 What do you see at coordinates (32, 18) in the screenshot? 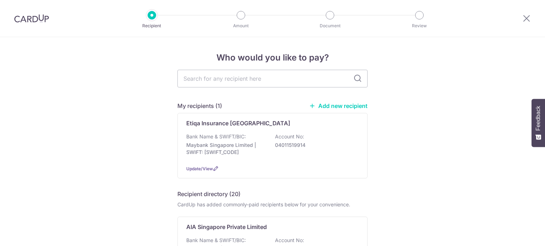
I see `img: CardUp` at bounding box center [32, 18].